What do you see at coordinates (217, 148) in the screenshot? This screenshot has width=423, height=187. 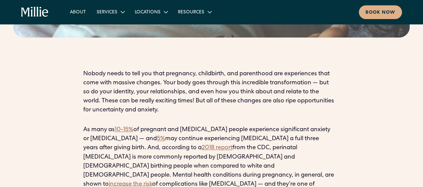 I see `a: 2018 report` at bounding box center [217, 148].